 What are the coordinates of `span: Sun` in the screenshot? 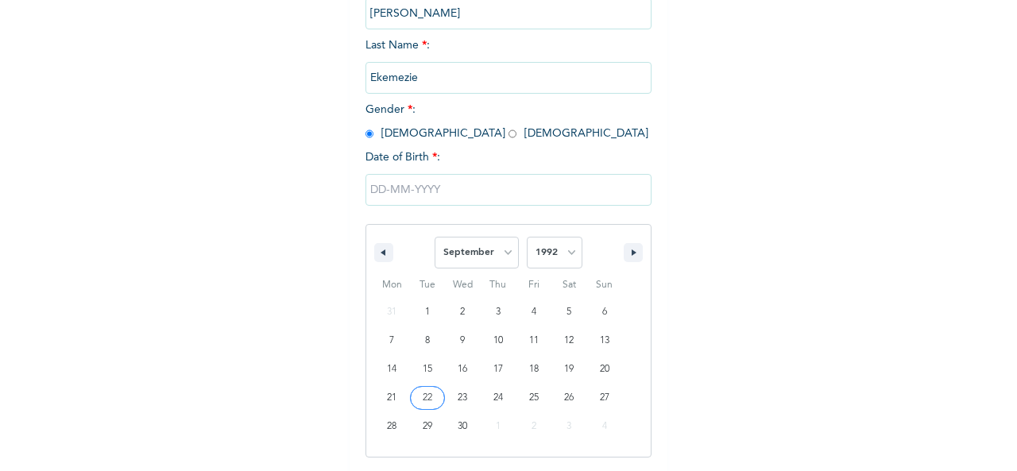 It's located at (604, 285).